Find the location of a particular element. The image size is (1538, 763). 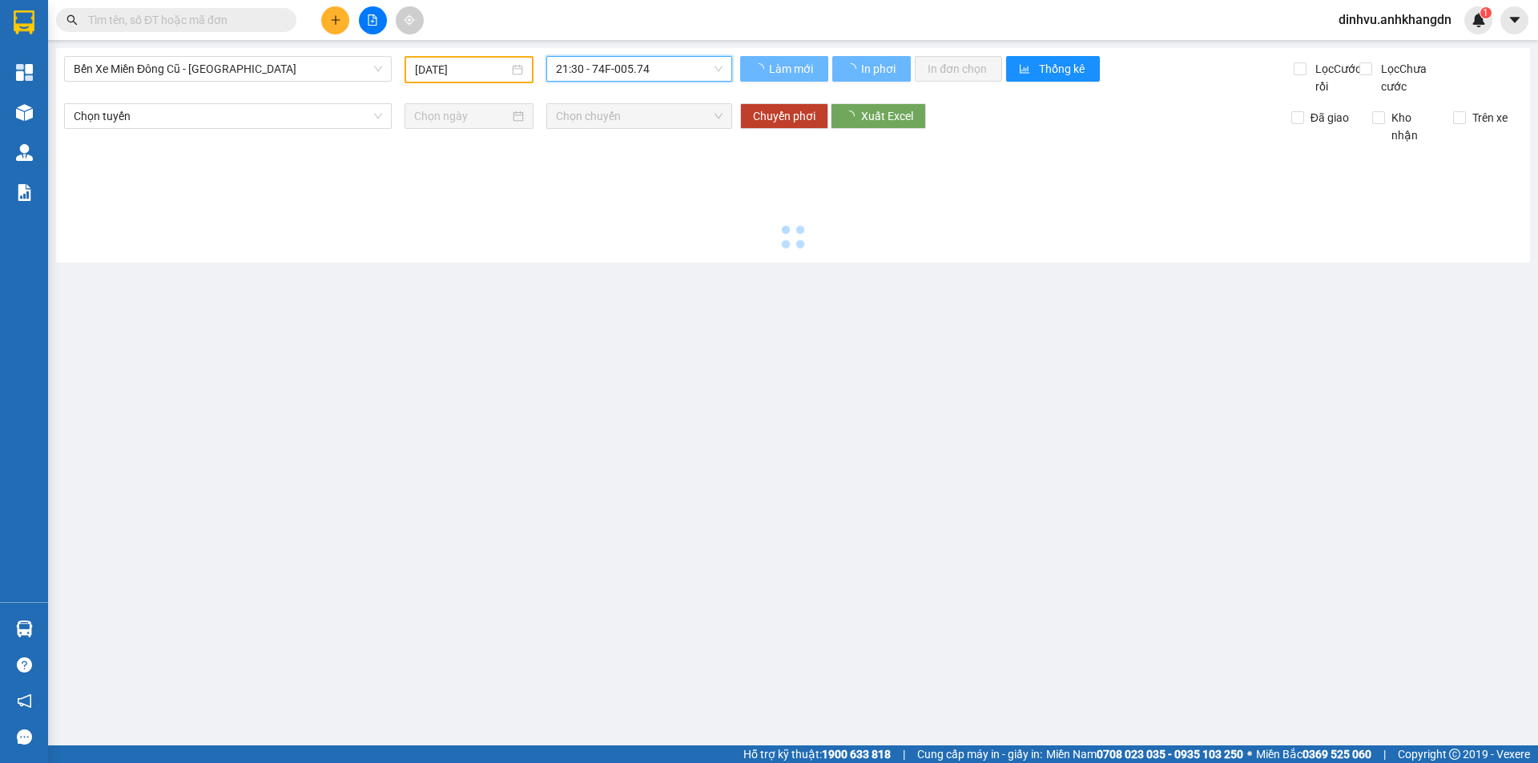

button: file-add is located at coordinates (373, 20).